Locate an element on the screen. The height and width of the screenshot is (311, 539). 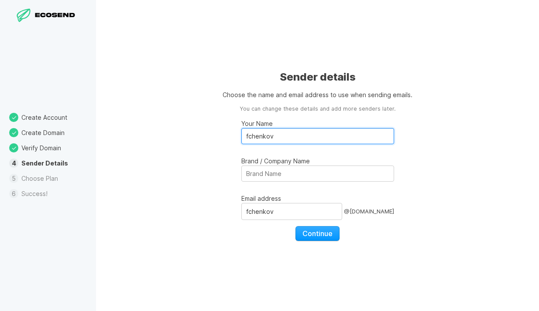
h1: Sender details is located at coordinates (317, 77).